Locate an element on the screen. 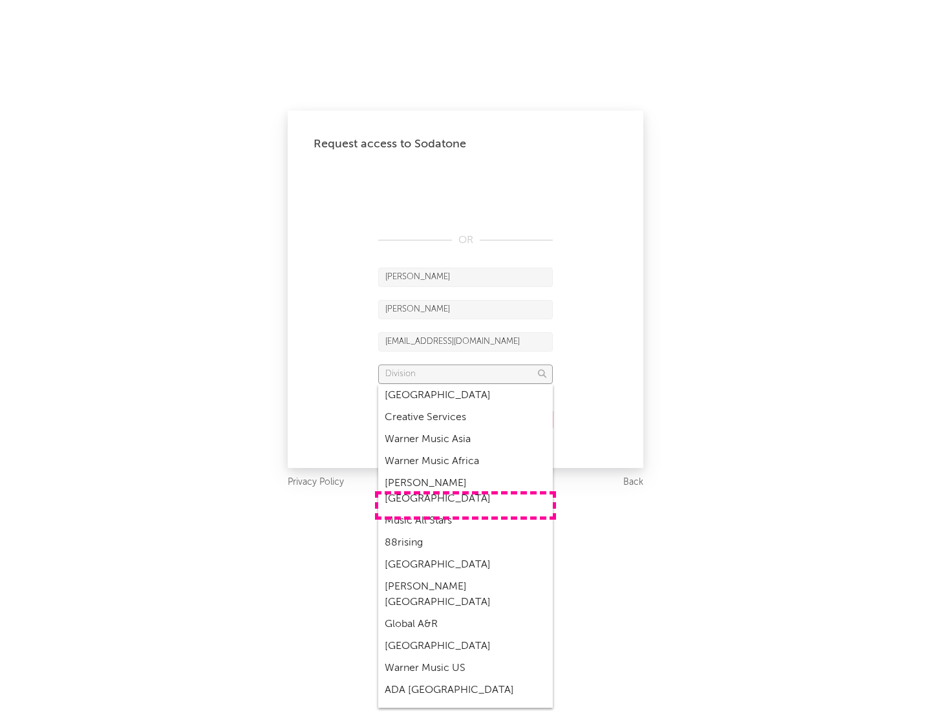 This screenshot has width=931, height=711. a: Back is located at coordinates (633, 482).